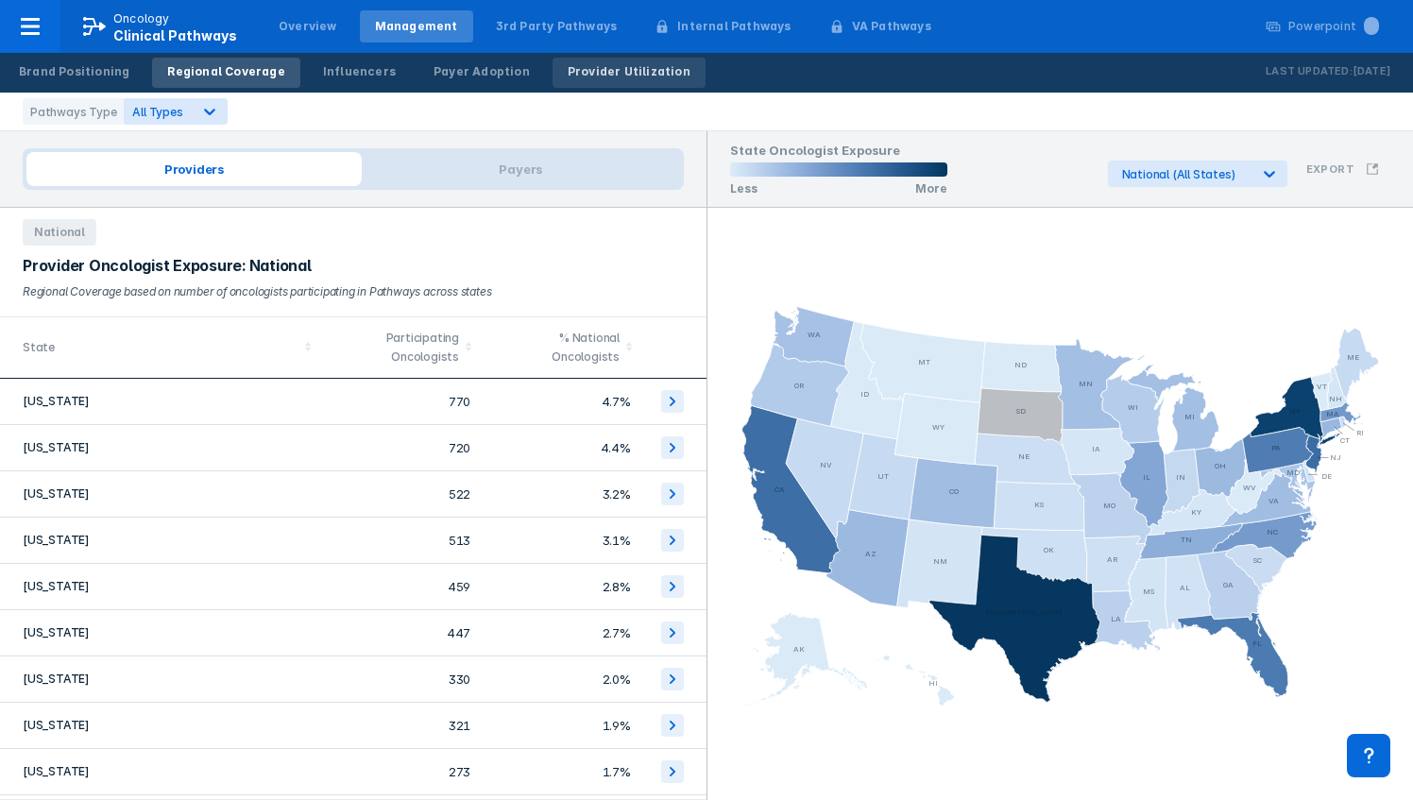  Describe the element at coordinates (556, 26) in the screenshot. I see `div: 3rd Party Pathways` at that location.